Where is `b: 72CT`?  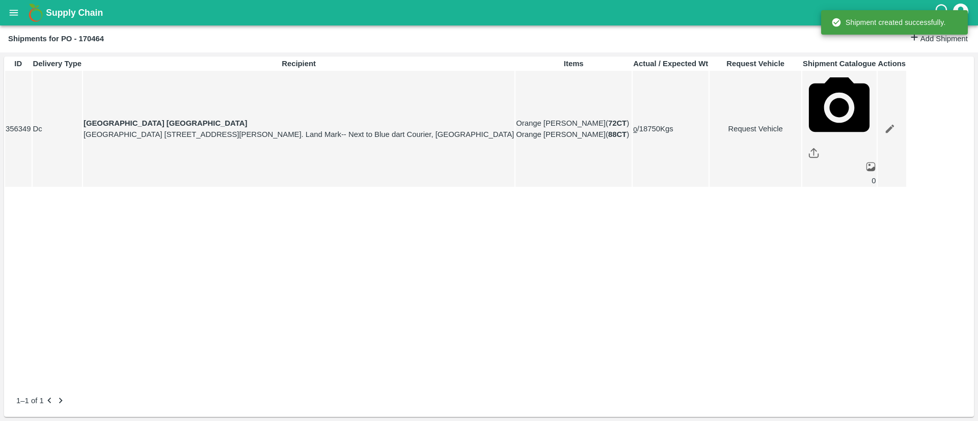 b: 72CT is located at coordinates (617, 123).